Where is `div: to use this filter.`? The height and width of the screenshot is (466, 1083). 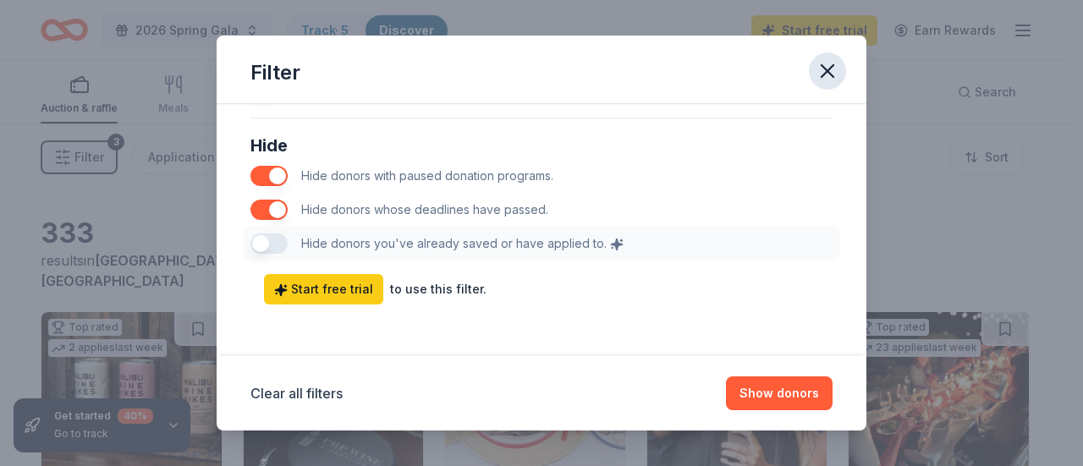 div: to use this filter. is located at coordinates (438, 289).